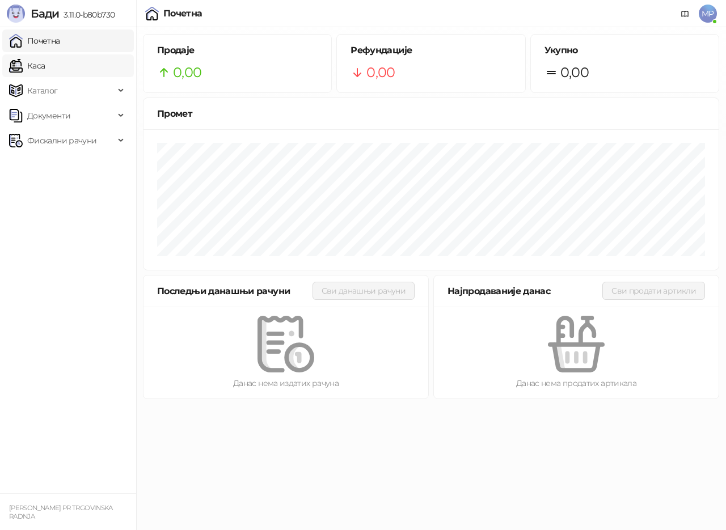 This screenshot has height=530, width=726. Describe the element at coordinates (576, 383) in the screenshot. I see `div: Данас нема продатих артикала` at that location.